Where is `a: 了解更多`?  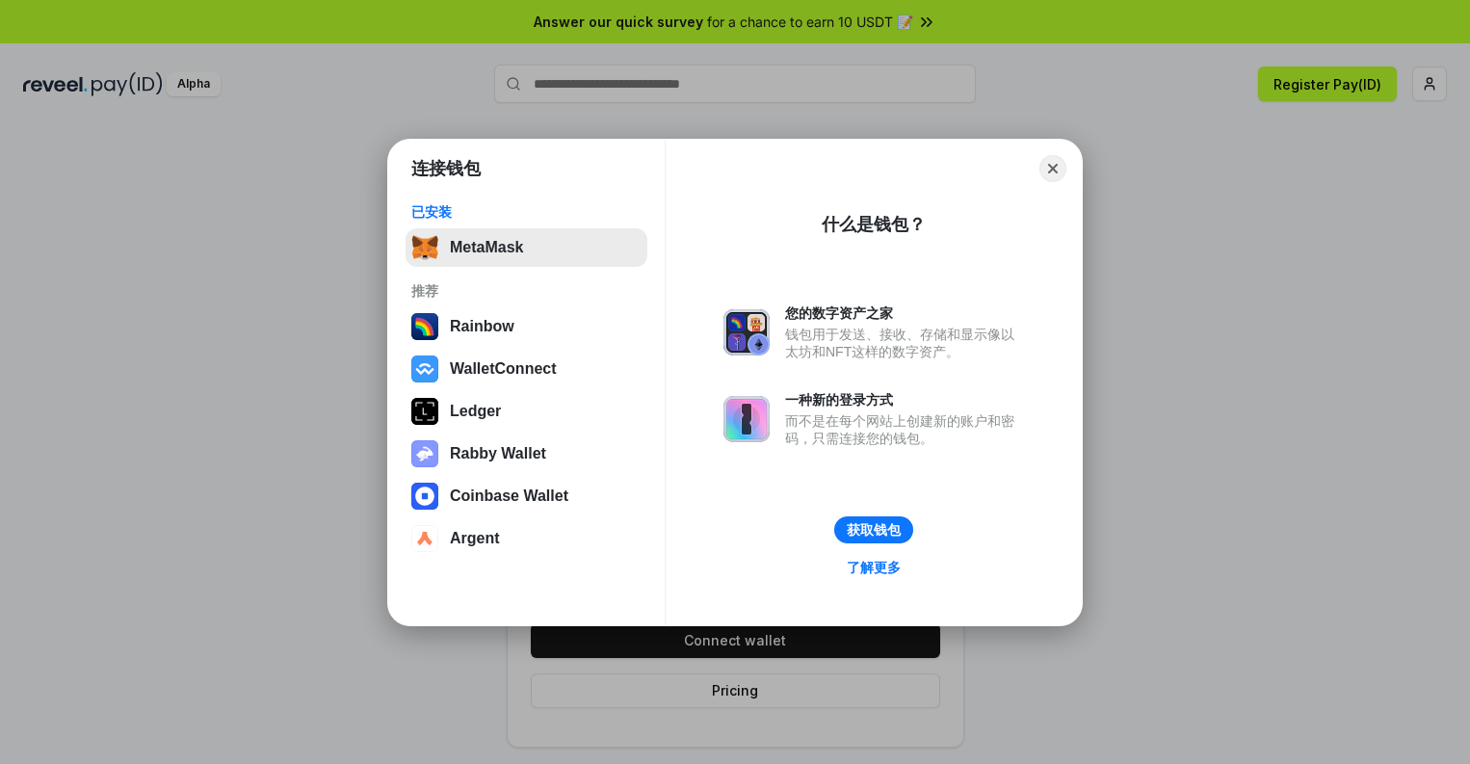 a: 了解更多 is located at coordinates (874, 568).